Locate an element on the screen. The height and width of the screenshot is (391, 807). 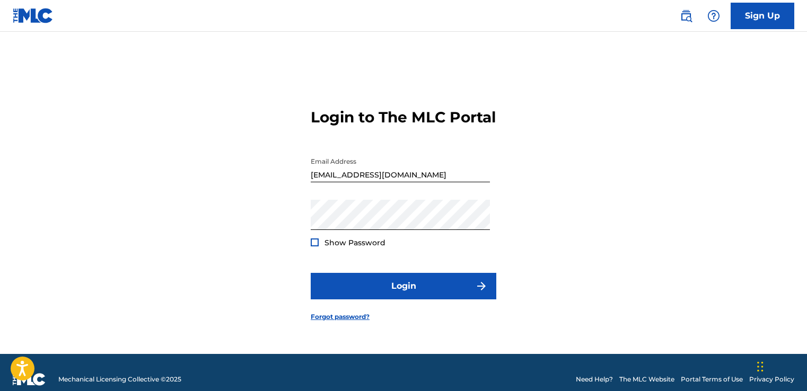
img: MLC Logo is located at coordinates (33, 15).